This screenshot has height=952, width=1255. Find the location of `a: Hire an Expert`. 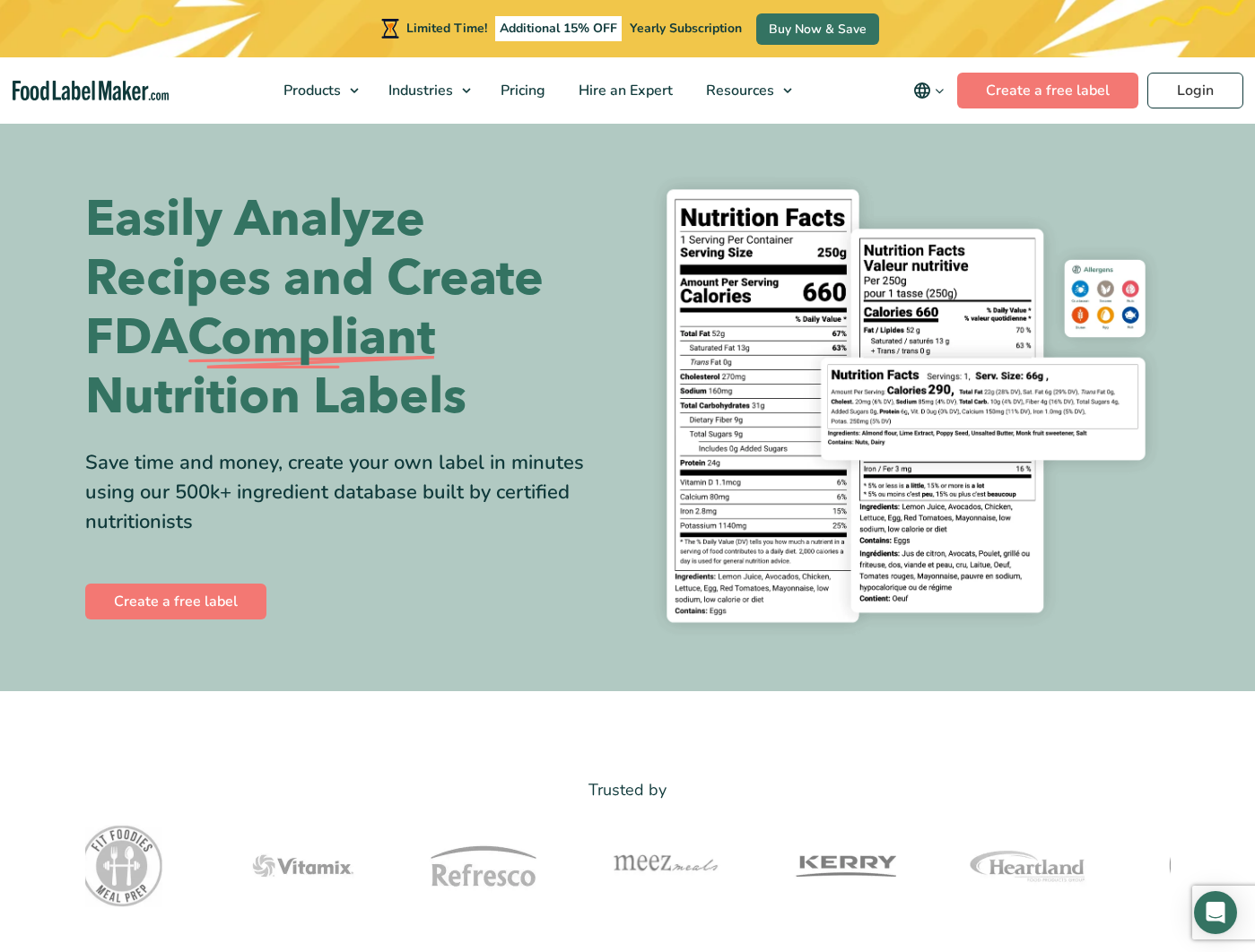

a: Hire an Expert is located at coordinates (624, 91).